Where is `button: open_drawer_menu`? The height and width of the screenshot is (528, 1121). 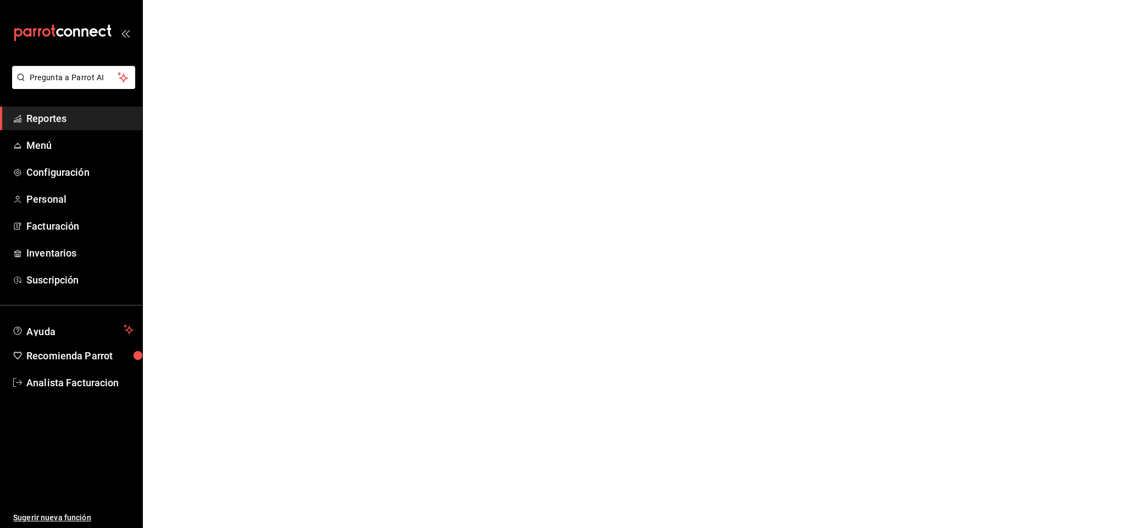
button: open_drawer_menu is located at coordinates (125, 33).